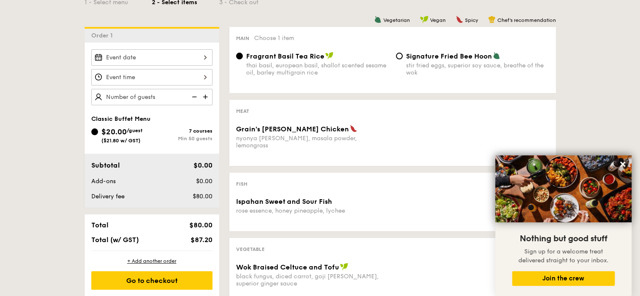 Image resolution: width=640 pixels, height=296 pixels. I want to click on span: /guest, so click(135, 131).